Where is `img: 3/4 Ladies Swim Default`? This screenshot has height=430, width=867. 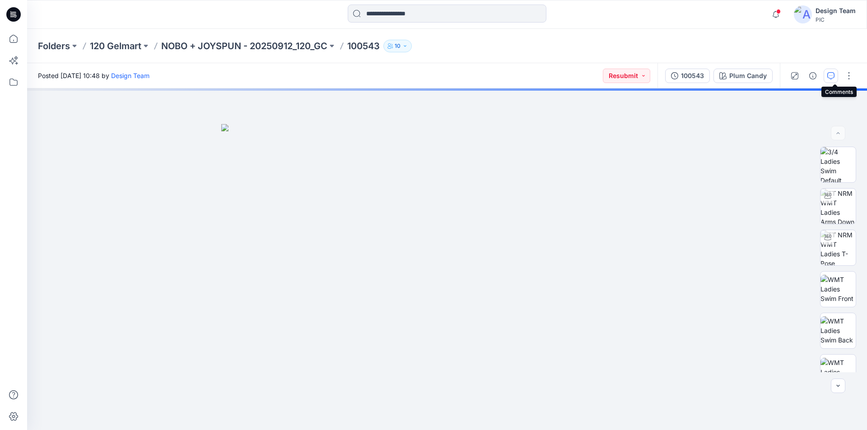
img: 3/4 Ladies Swim Default is located at coordinates (838, 165).